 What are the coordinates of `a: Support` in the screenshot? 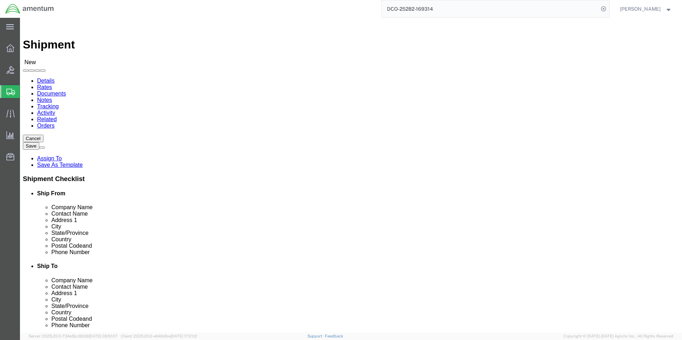 It's located at (317, 337).